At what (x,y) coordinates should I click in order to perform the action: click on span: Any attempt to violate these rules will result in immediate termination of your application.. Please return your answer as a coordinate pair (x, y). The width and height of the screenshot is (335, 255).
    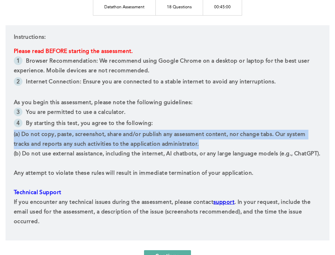
    Looking at the image, I should click on (133, 173).